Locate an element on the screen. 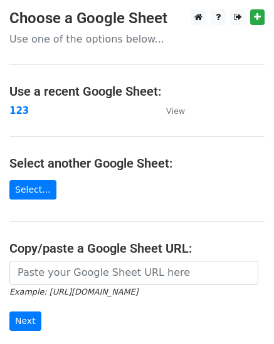 The height and width of the screenshot is (344, 274). small: View is located at coordinates (175, 111).